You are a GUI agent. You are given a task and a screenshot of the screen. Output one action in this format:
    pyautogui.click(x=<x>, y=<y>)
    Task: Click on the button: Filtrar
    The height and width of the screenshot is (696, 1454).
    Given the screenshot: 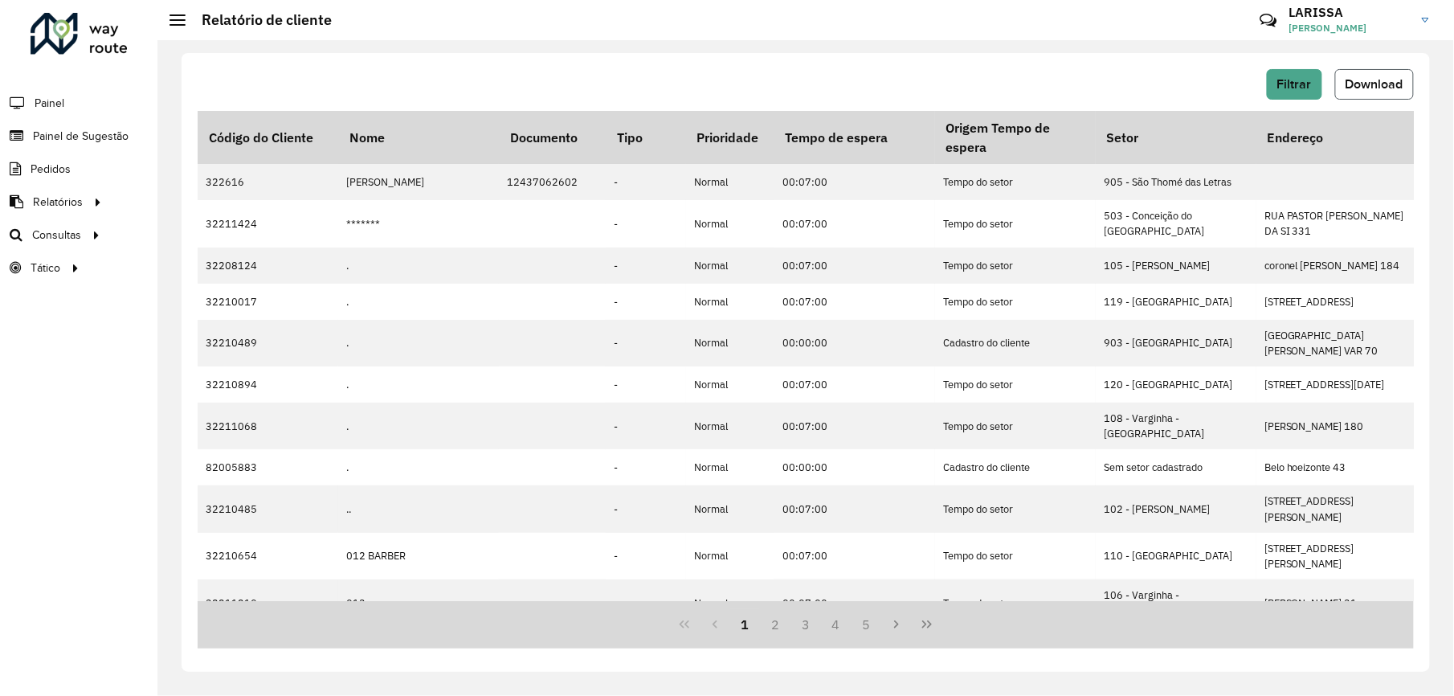 What is the action you would take?
    pyautogui.click(x=1294, y=84)
    